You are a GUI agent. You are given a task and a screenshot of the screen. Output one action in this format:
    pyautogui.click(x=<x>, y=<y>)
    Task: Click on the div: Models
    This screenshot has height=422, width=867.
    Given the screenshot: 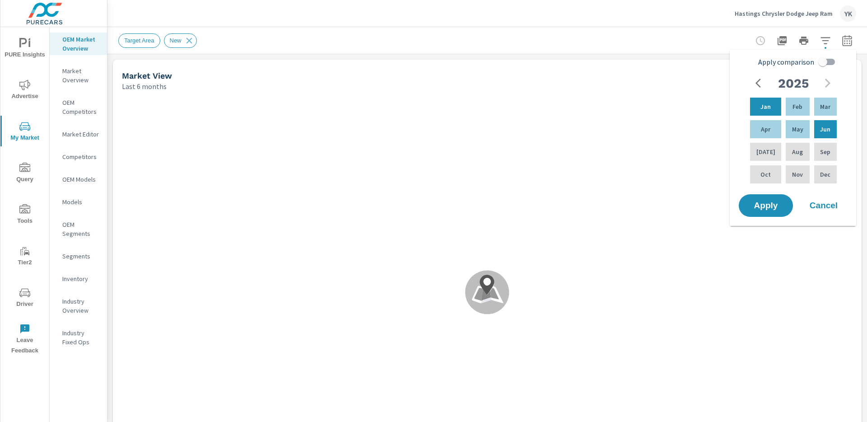 What is the action you would take?
    pyautogui.click(x=78, y=202)
    